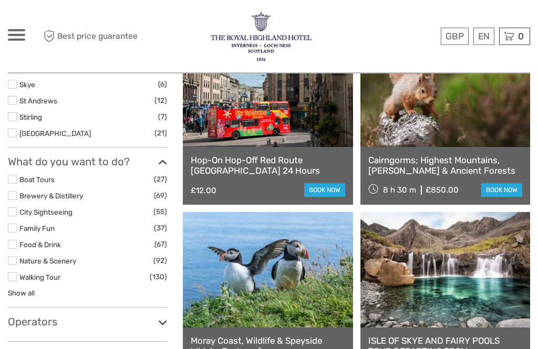 This screenshot has width=538, height=349. I want to click on a: Boat Tours, so click(37, 180).